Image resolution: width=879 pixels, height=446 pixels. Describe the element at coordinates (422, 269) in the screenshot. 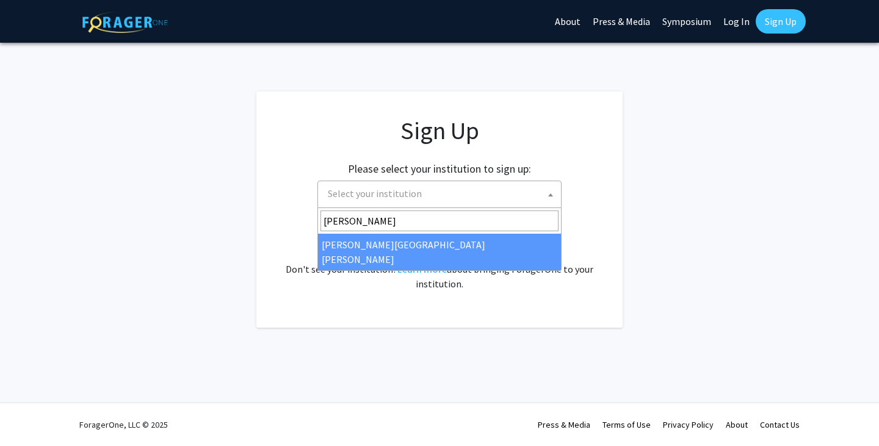

I see `a: Learn more about bringing ForagerOne to your institution` at that location.